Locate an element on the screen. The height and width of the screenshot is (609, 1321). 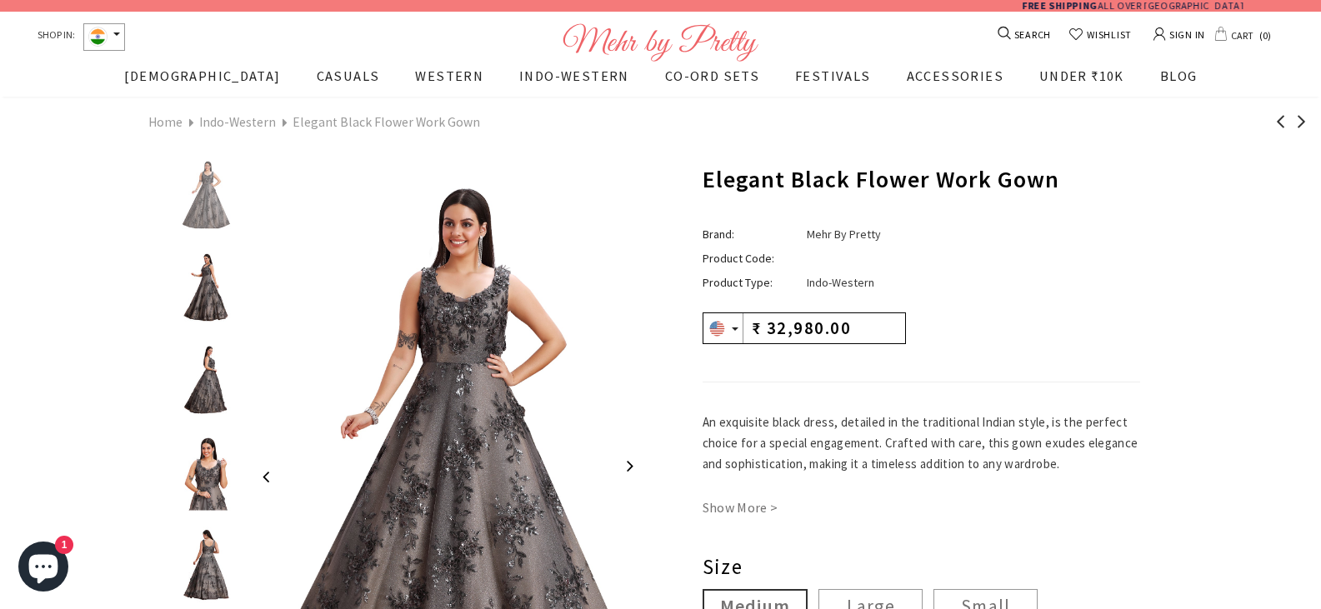
span: ACCESSORIES is located at coordinates (955, 76).